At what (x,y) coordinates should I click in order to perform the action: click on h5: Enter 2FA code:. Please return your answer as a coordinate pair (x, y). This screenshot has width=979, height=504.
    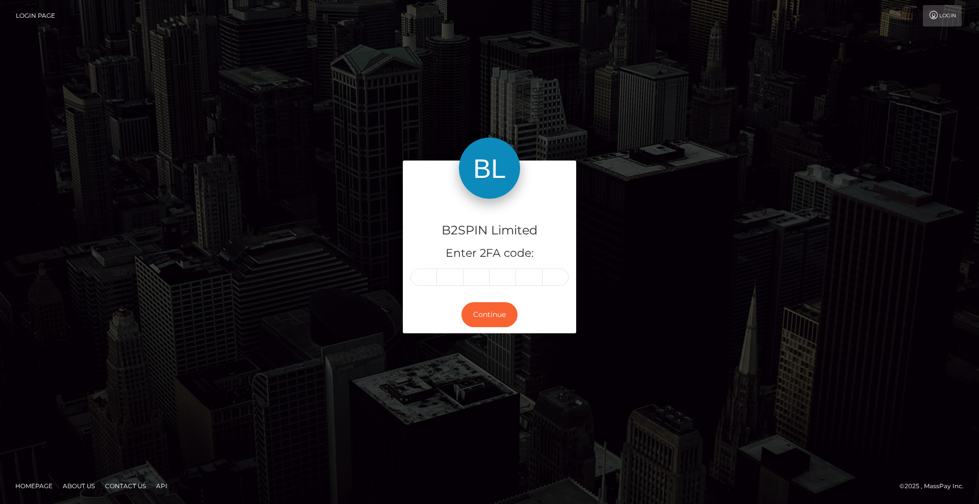
    Looking at the image, I should click on (490, 254).